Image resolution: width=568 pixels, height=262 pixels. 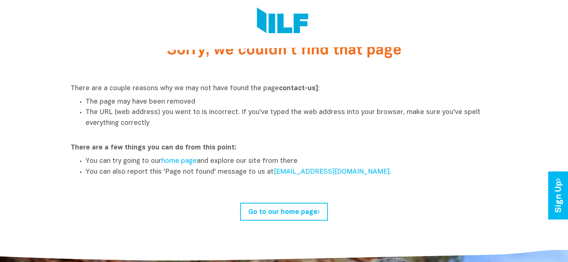 What do you see at coordinates (298, 88) in the screenshot?
I see `strong: contact-us]` at bounding box center [298, 88].